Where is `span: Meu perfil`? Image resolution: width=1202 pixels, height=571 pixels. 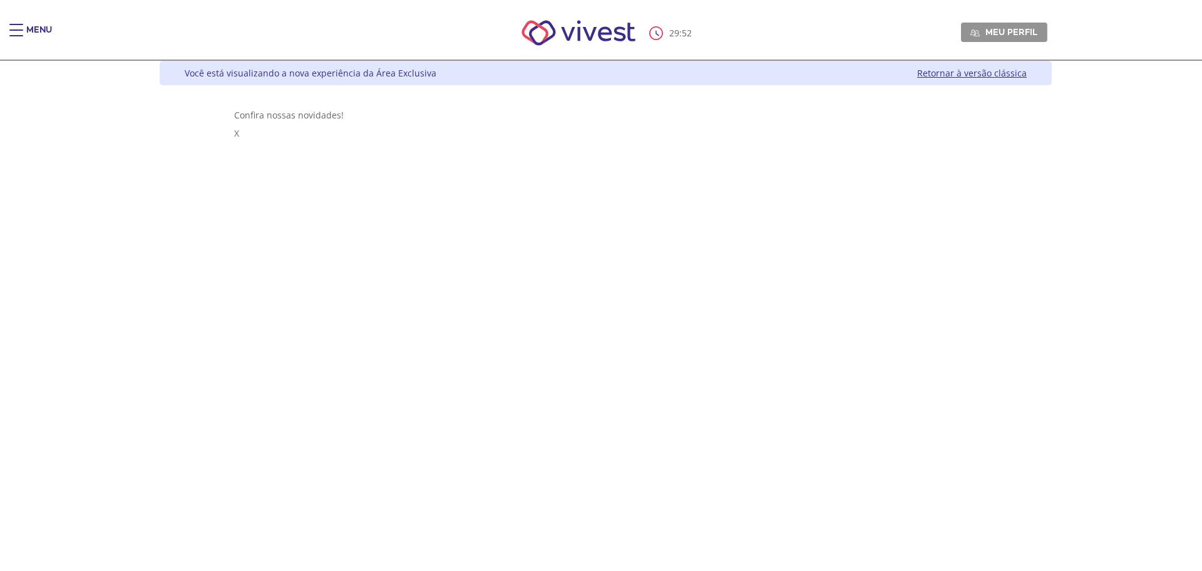 span: Meu perfil is located at coordinates (1011, 32).